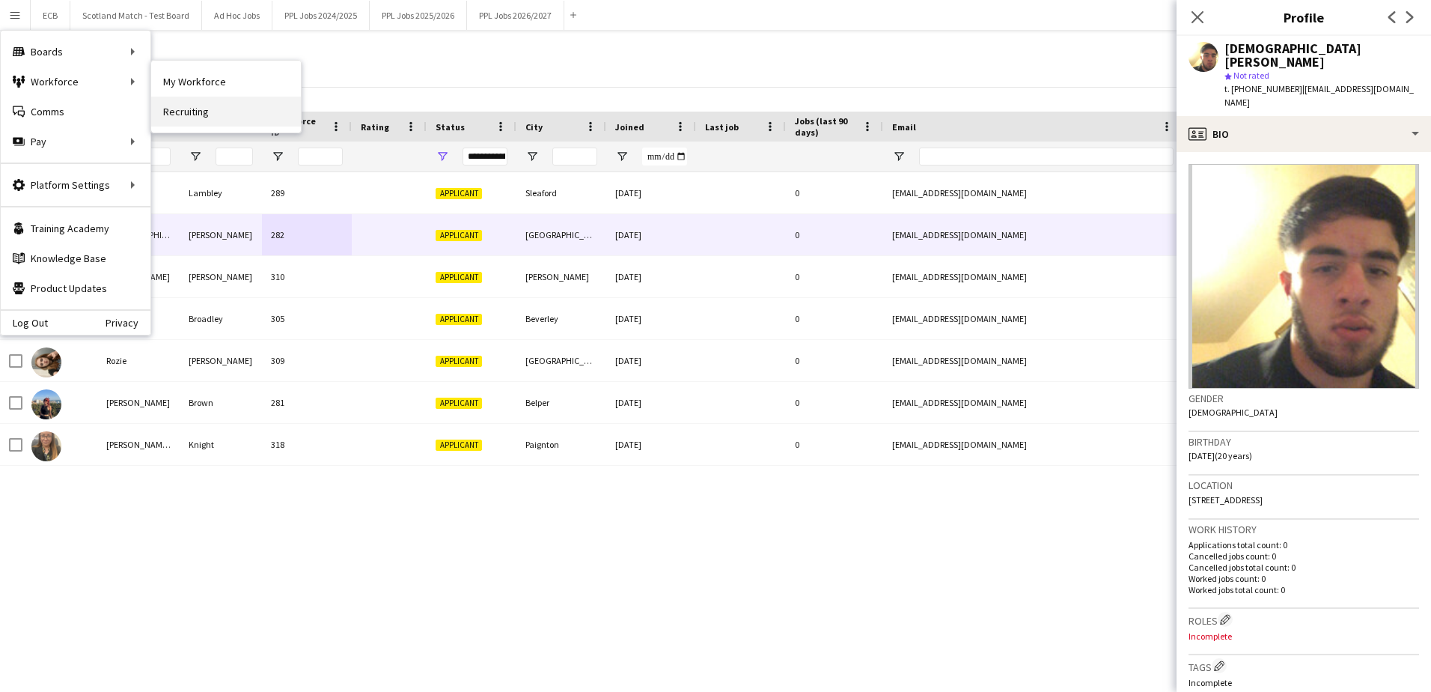 Image resolution: width=1431 pixels, height=692 pixels. What do you see at coordinates (1304, 17) in the screenshot?
I see `h3: Profile` at bounding box center [1304, 17].